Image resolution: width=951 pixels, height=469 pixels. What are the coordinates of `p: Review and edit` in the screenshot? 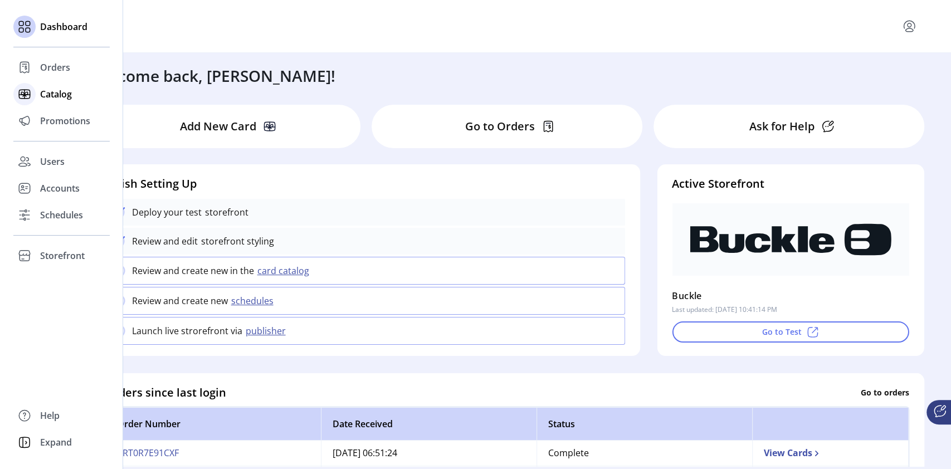 It's located at (165, 241).